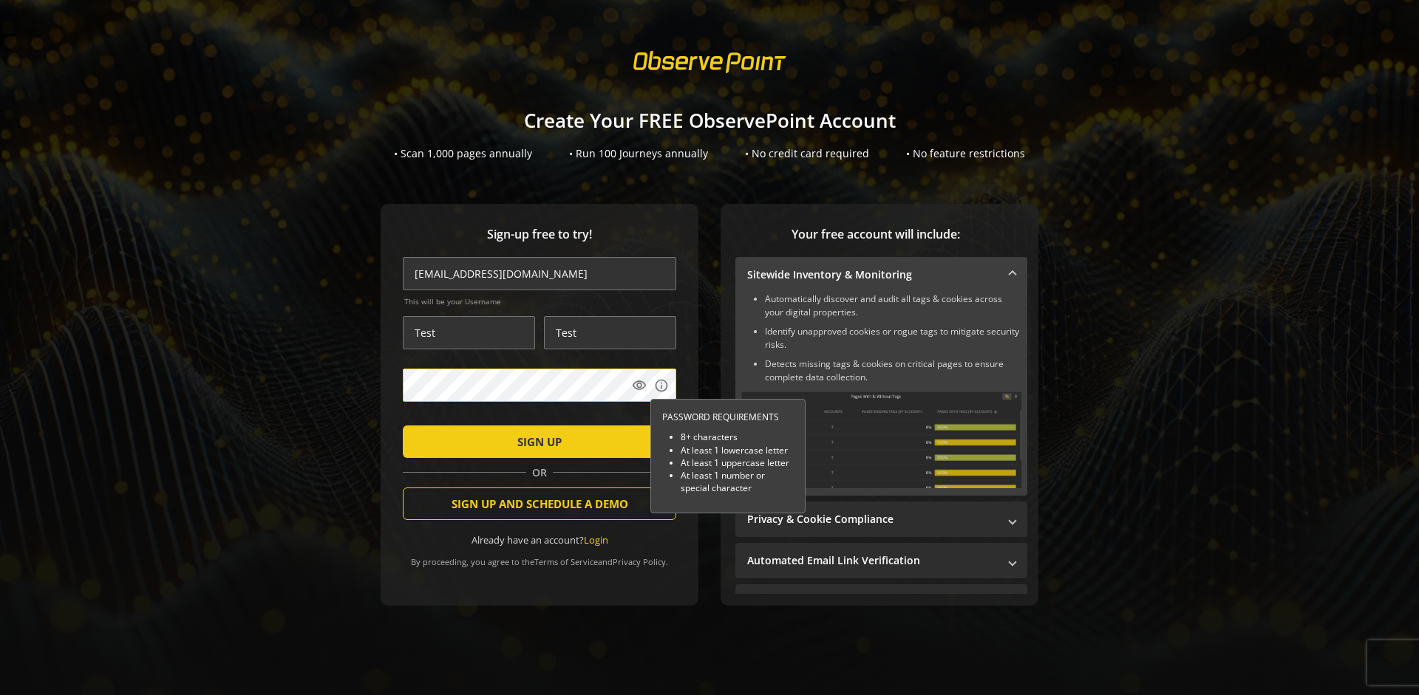 The width and height of the screenshot is (1419, 695). What do you see at coordinates (469, 333) in the screenshot?
I see `input: First Name *` at bounding box center [469, 333].